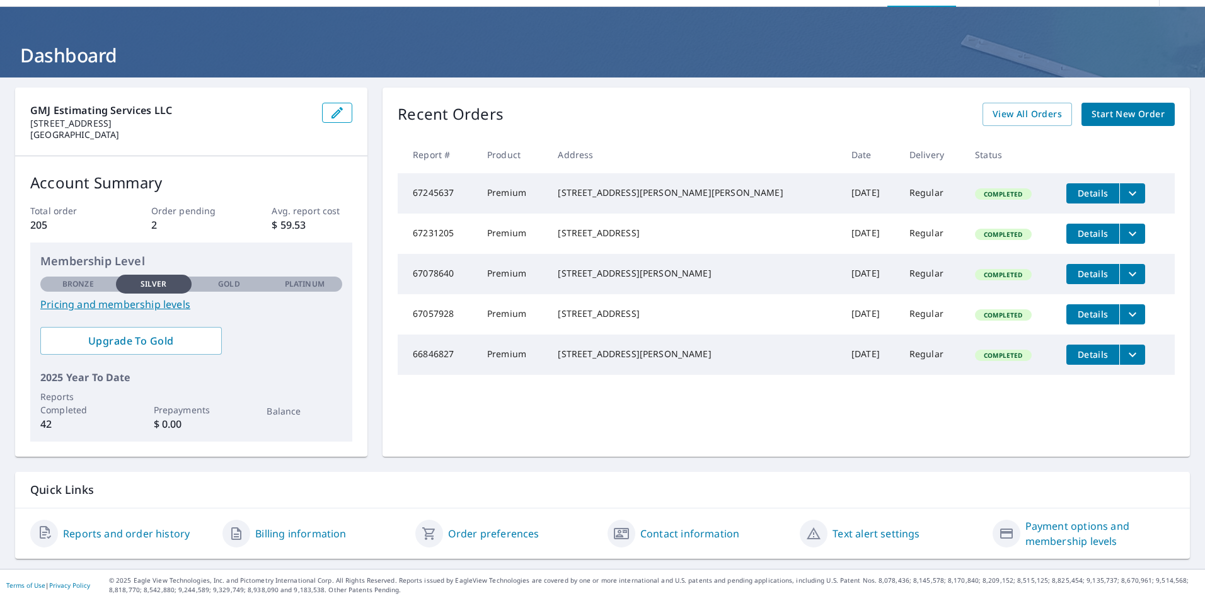 This screenshot has width=1205, height=601. I want to click on p: Quick Links, so click(603, 490).